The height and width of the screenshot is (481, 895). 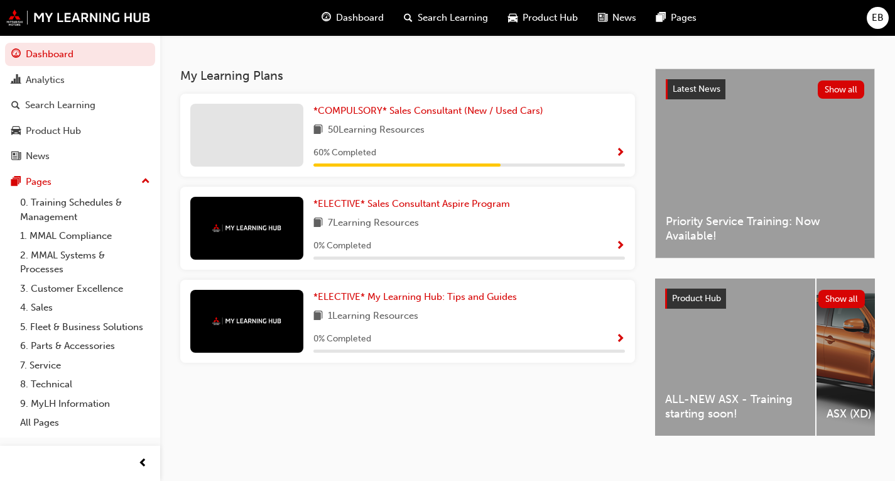 I want to click on a: 1. MMAL Compliance, so click(x=85, y=236).